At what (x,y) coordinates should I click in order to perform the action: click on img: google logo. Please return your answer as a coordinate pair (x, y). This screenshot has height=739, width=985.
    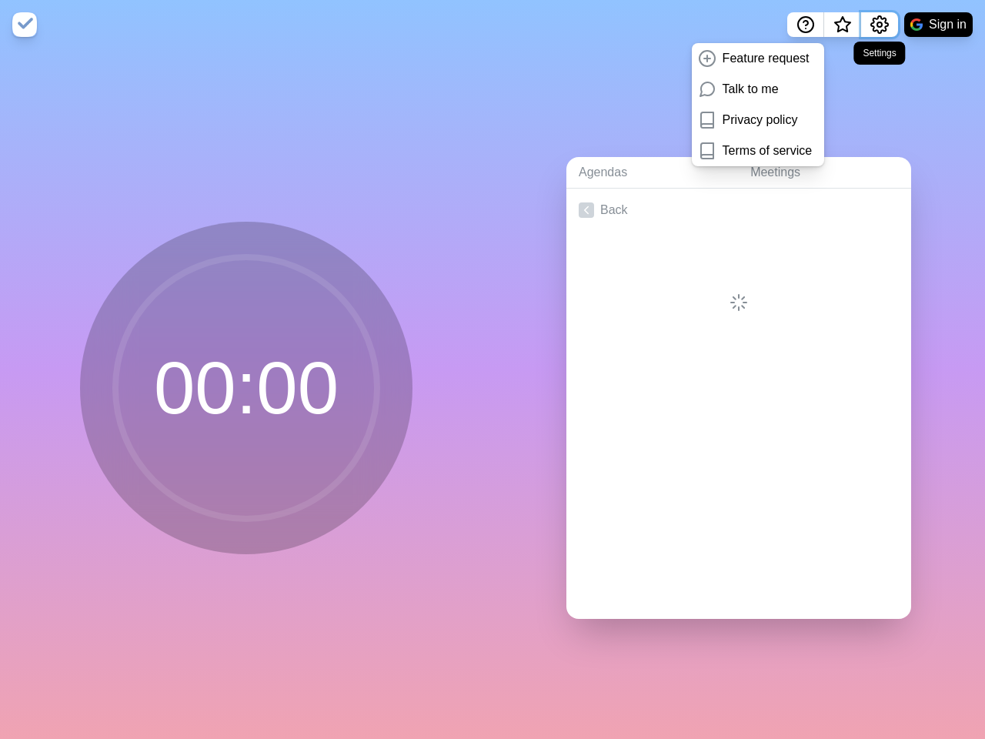
    Looking at the image, I should click on (916, 25).